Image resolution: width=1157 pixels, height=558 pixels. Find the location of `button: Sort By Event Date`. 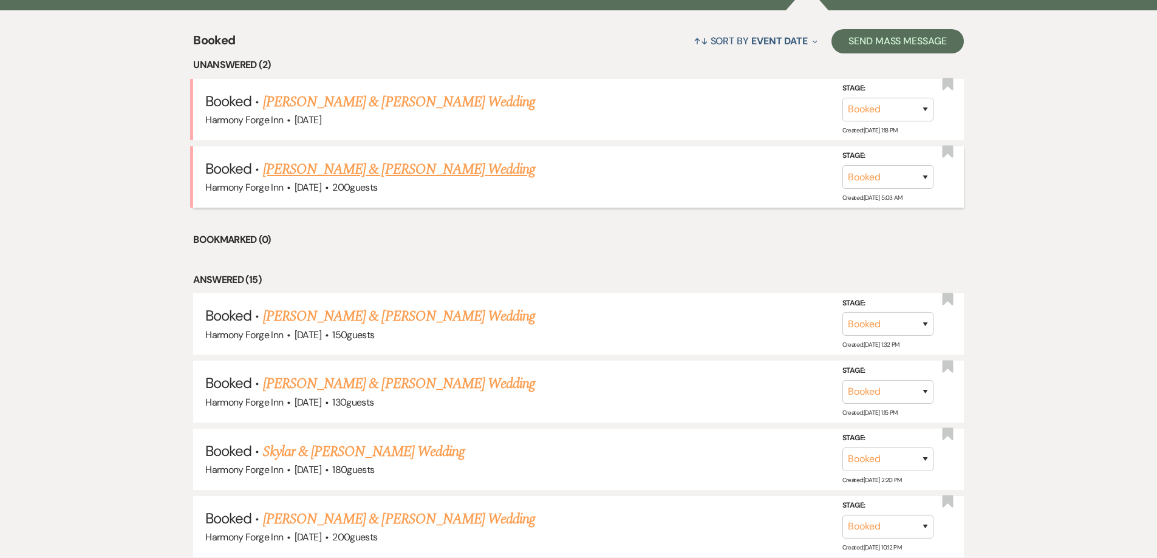

button: Sort By Event Date is located at coordinates (756, 41).